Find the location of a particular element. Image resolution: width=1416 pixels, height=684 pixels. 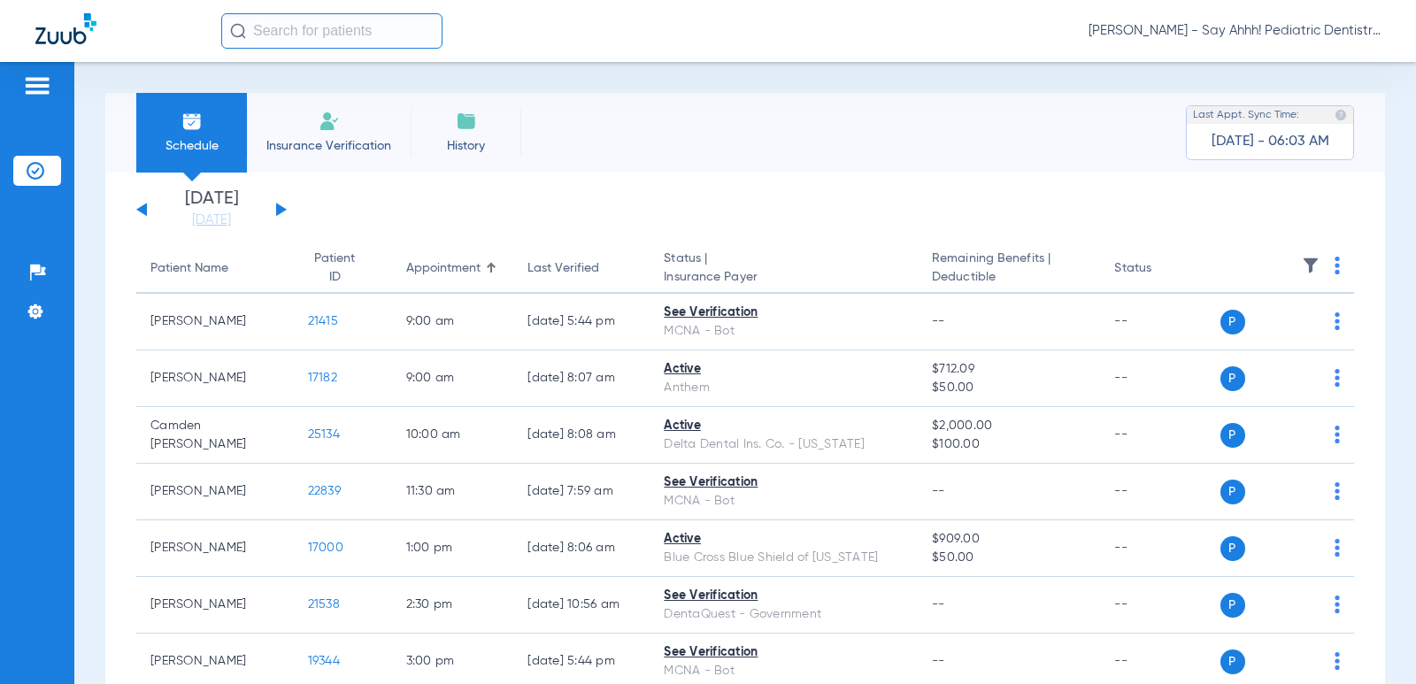

span: Last Appt. Sync Time: is located at coordinates (1246, 115).